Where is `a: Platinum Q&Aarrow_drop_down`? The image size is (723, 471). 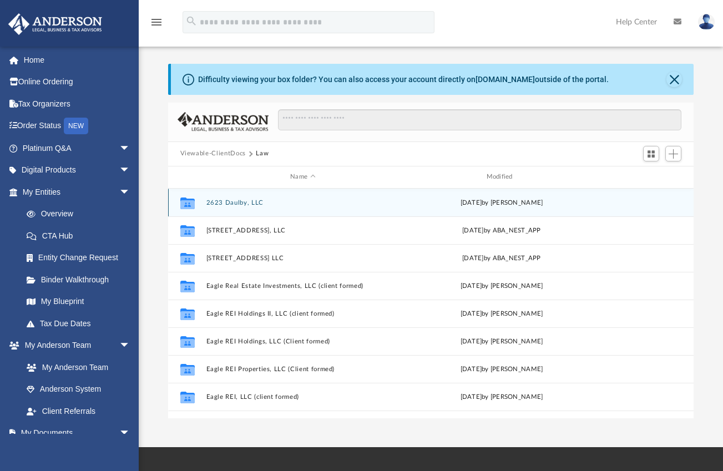
a: Platinum Q&Aarrow_drop_down is located at coordinates (77, 148).